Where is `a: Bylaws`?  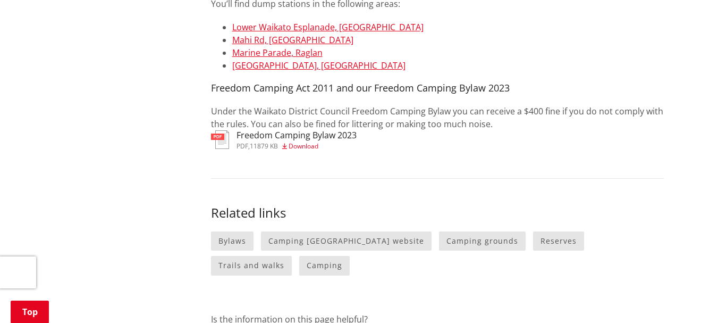 a: Bylaws is located at coordinates (232, 241).